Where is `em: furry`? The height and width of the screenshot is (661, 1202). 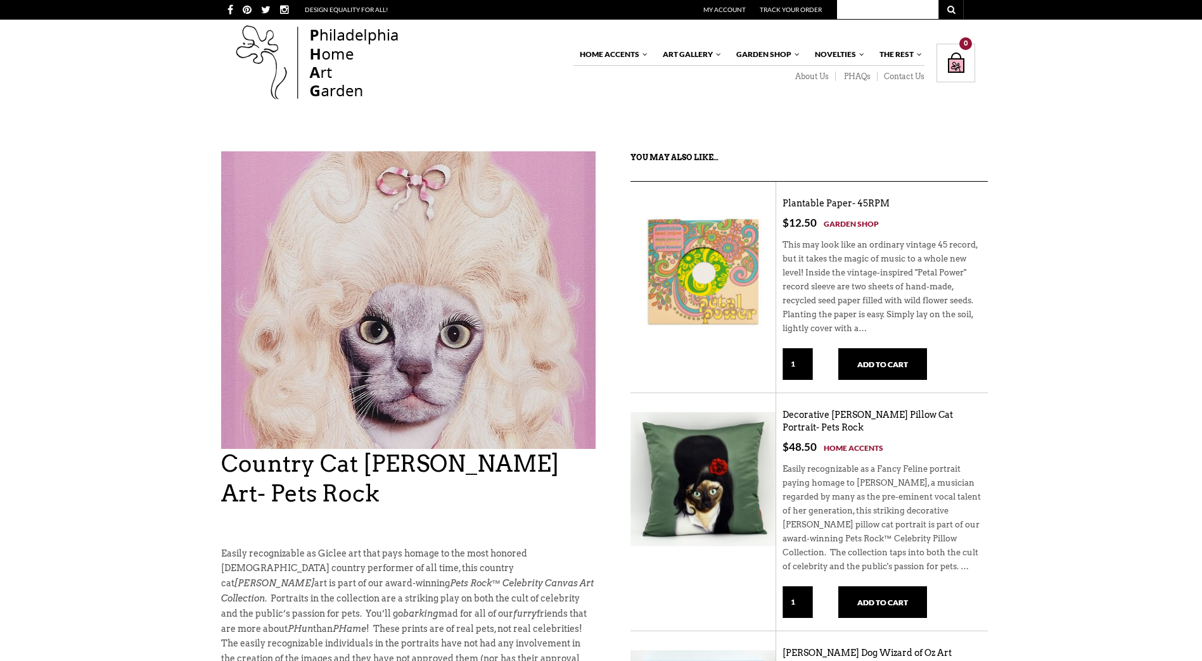 em: furry is located at coordinates (525, 614).